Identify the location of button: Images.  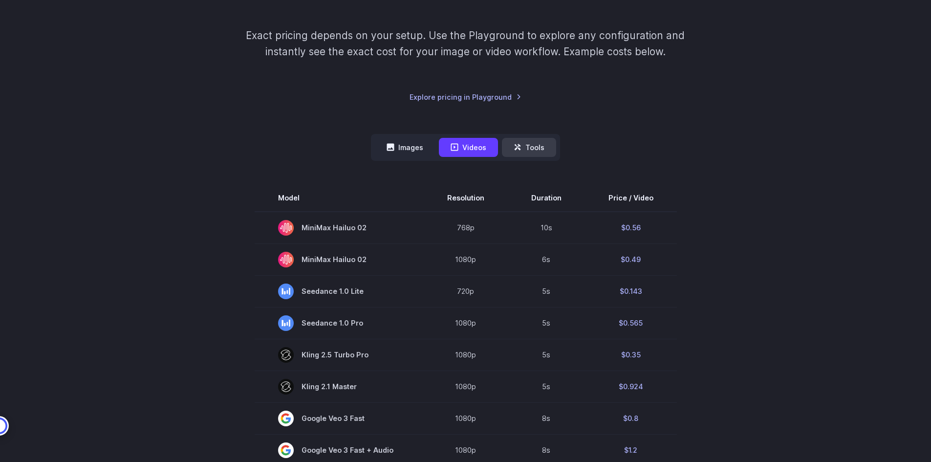
(405, 147).